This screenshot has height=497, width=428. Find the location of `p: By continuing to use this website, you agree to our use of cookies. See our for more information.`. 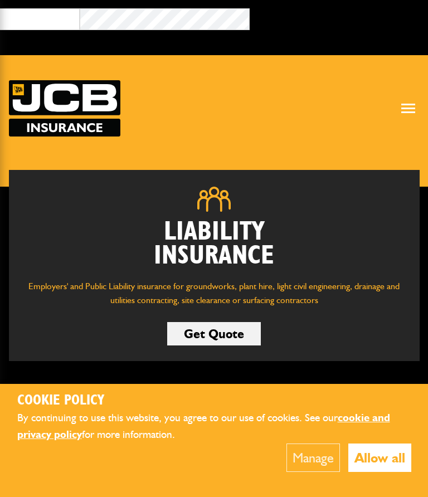

p: By continuing to use this website, you agree to our use of cookies. See our for more information. is located at coordinates (214, 426).